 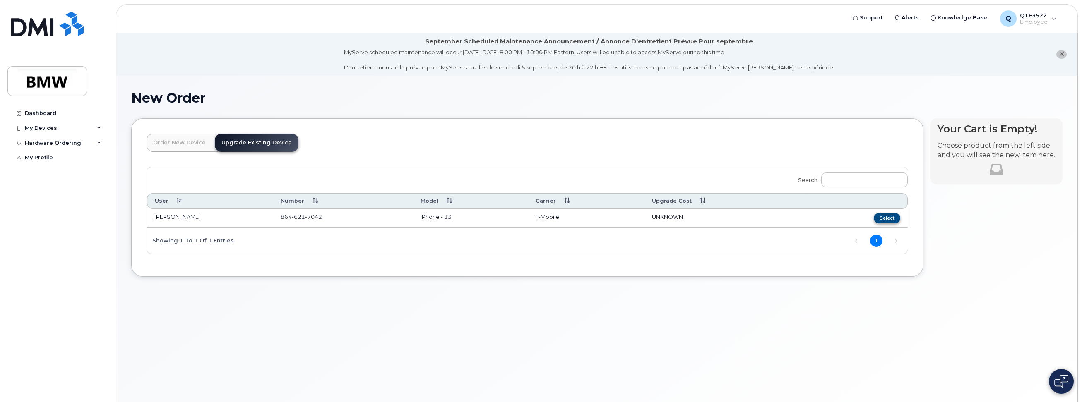 What do you see at coordinates (996, 151) in the screenshot?
I see `p: Choose product from the left side and you will see the new item here.` at bounding box center [996, 151].